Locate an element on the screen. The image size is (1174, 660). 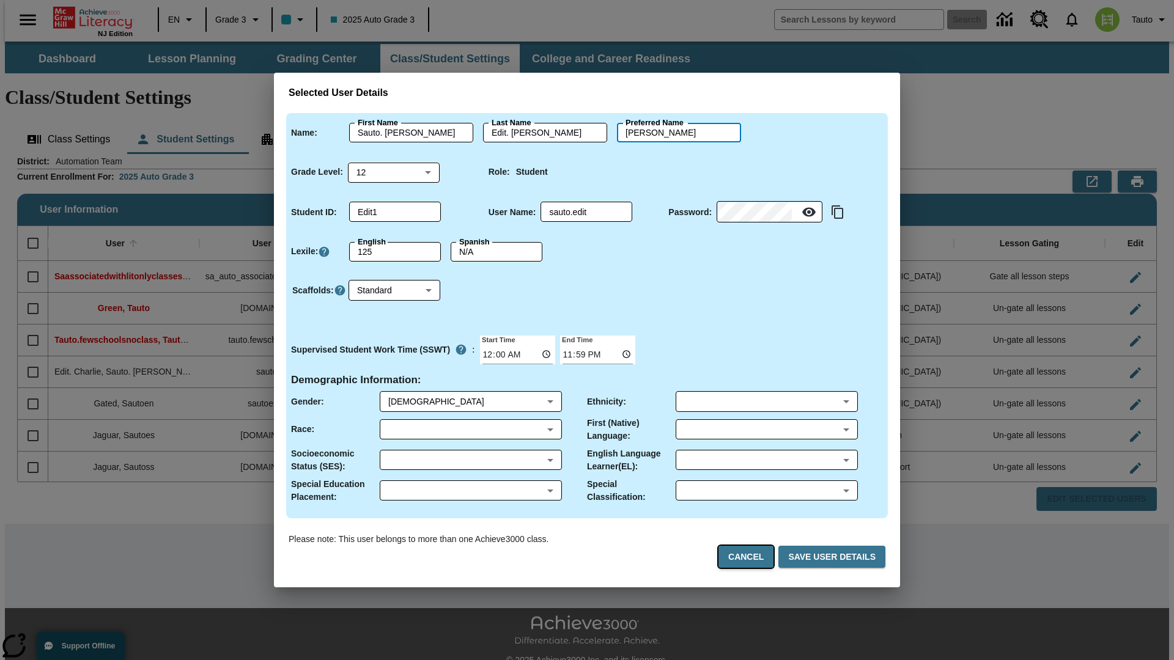
label: Preferred Name is located at coordinates (654, 123).